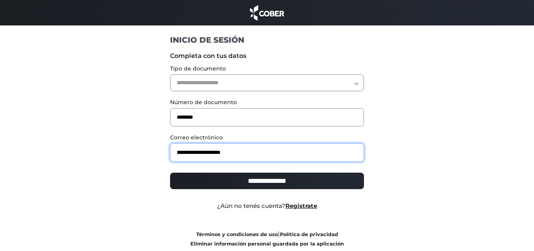 The height and width of the screenshot is (251, 534). What do you see at coordinates (267, 56) in the screenshot?
I see `label: Completa con tus datos` at bounding box center [267, 56].